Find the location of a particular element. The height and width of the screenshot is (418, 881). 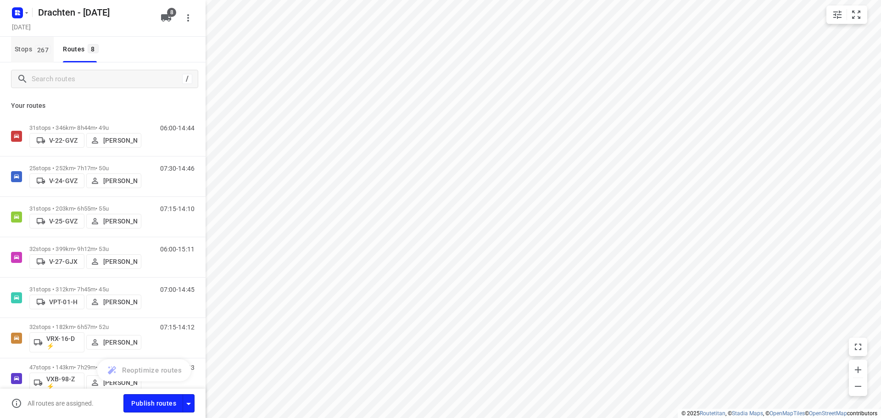

h5: Rename is located at coordinates (94, 12).